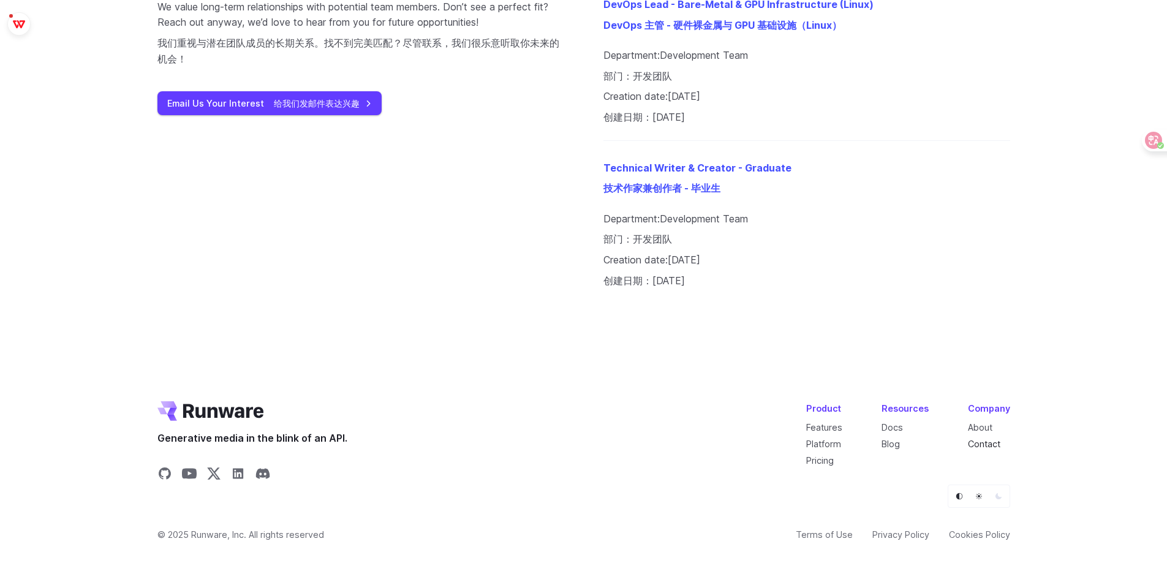  Describe the element at coordinates (988, 408) in the screenshot. I see `div: Company` at that location.